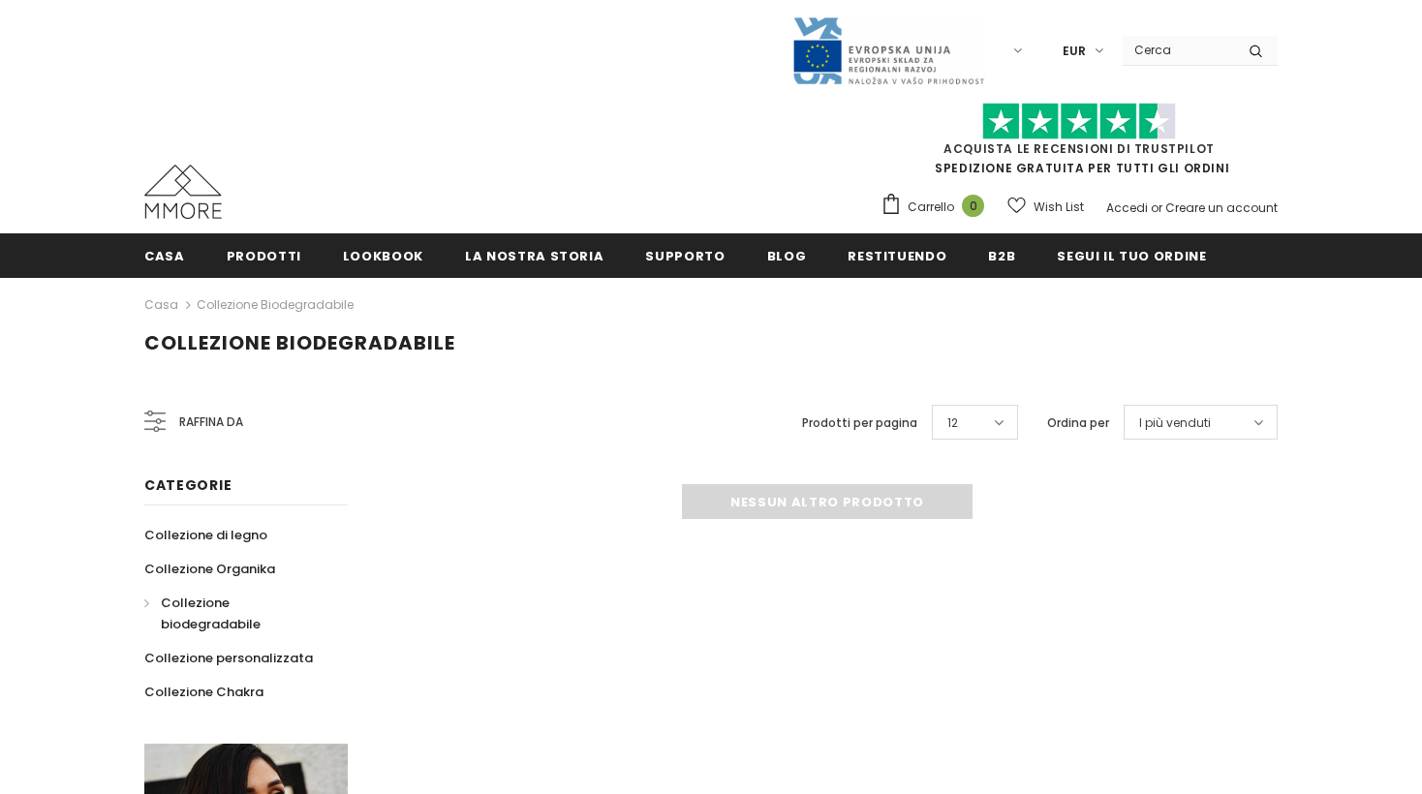 This screenshot has width=1422, height=794. Describe the element at coordinates (229, 658) in the screenshot. I see `span: Collezione personalizzata` at that location.